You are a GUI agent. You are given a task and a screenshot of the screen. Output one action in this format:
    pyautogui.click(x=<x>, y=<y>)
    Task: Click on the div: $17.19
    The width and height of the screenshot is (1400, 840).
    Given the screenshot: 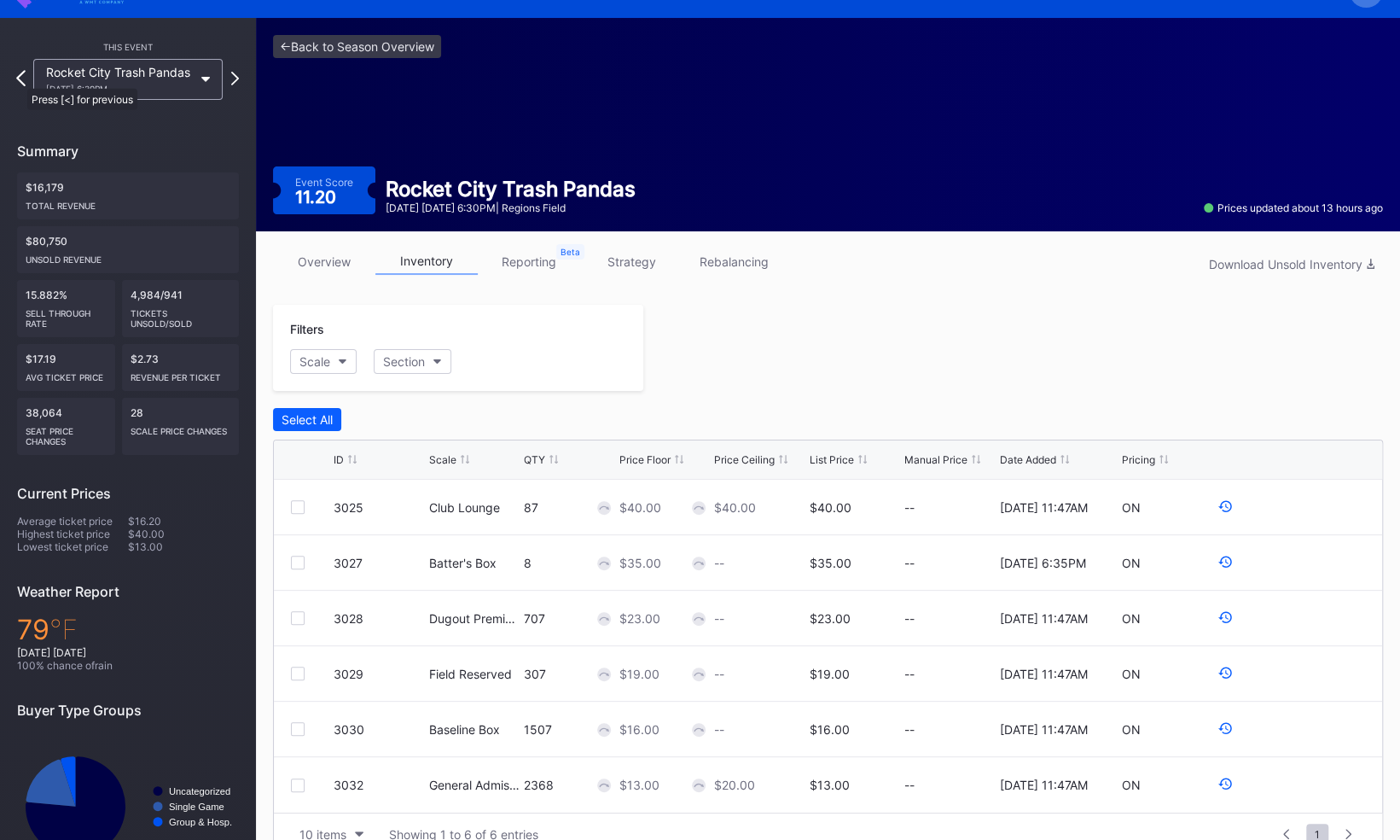 What is the action you would take?
    pyautogui.click(x=65, y=367)
    